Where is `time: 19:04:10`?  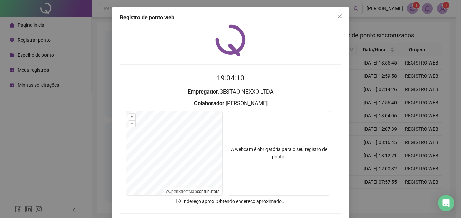
time: 19:04:10 is located at coordinates (231, 78).